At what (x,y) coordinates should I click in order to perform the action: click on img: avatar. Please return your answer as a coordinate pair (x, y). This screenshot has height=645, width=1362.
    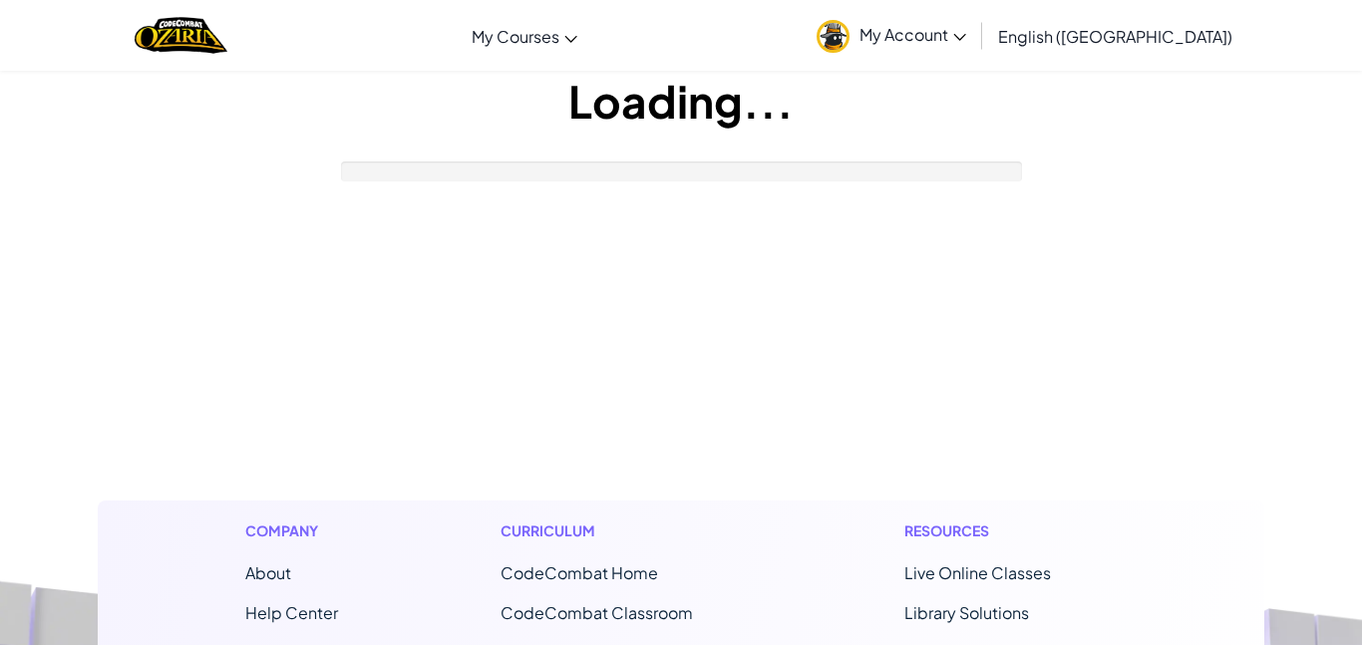
    Looking at the image, I should click on (833, 36).